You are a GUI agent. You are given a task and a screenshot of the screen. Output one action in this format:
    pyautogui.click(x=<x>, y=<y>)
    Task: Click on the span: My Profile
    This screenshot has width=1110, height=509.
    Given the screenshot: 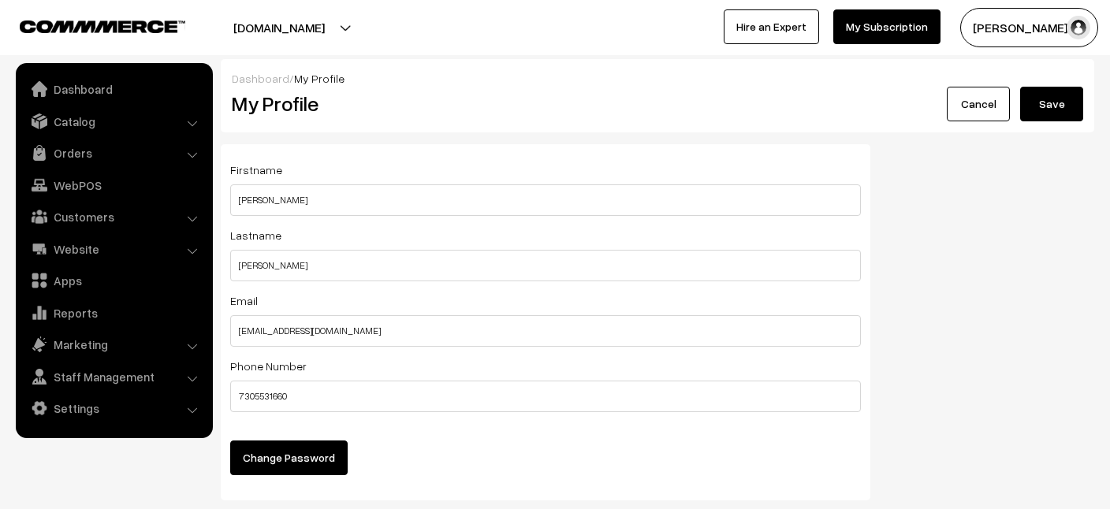 What is the action you would take?
    pyautogui.click(x=319, y=78)
    